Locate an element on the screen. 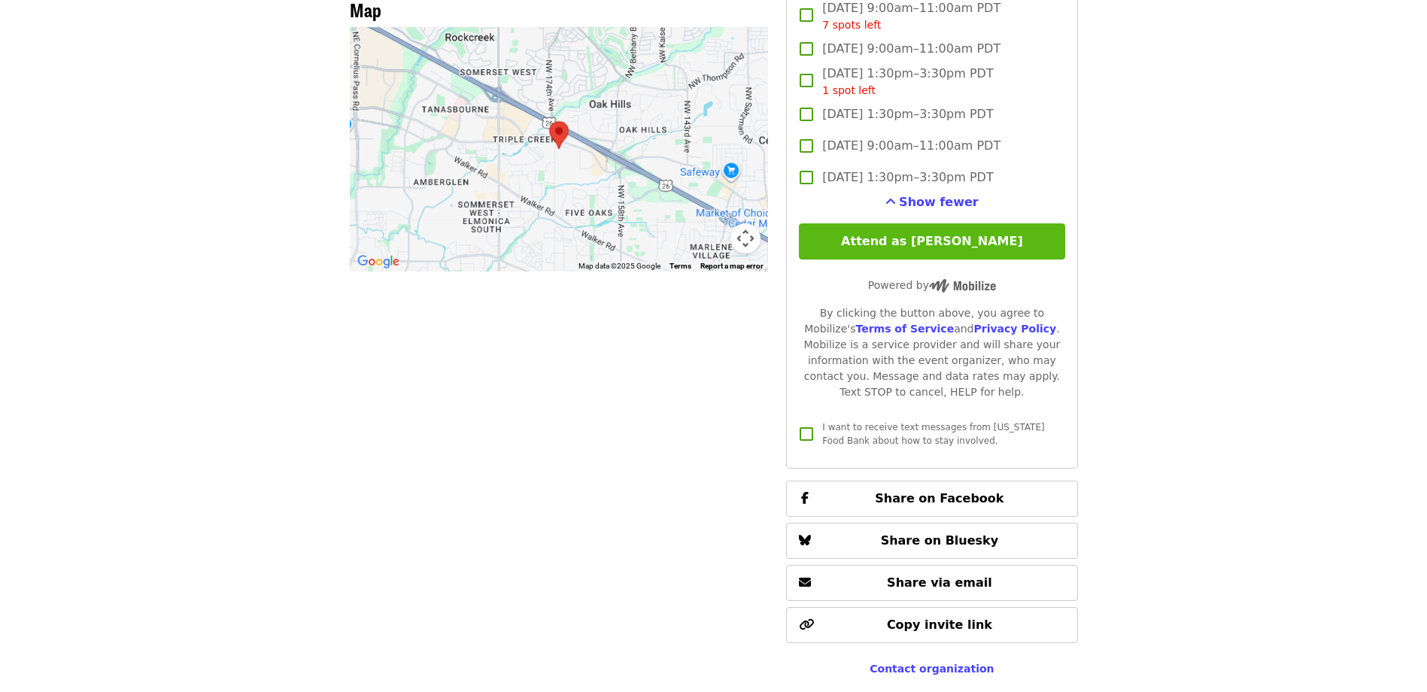  span: Show fewer is located at coordinates (939, 202).